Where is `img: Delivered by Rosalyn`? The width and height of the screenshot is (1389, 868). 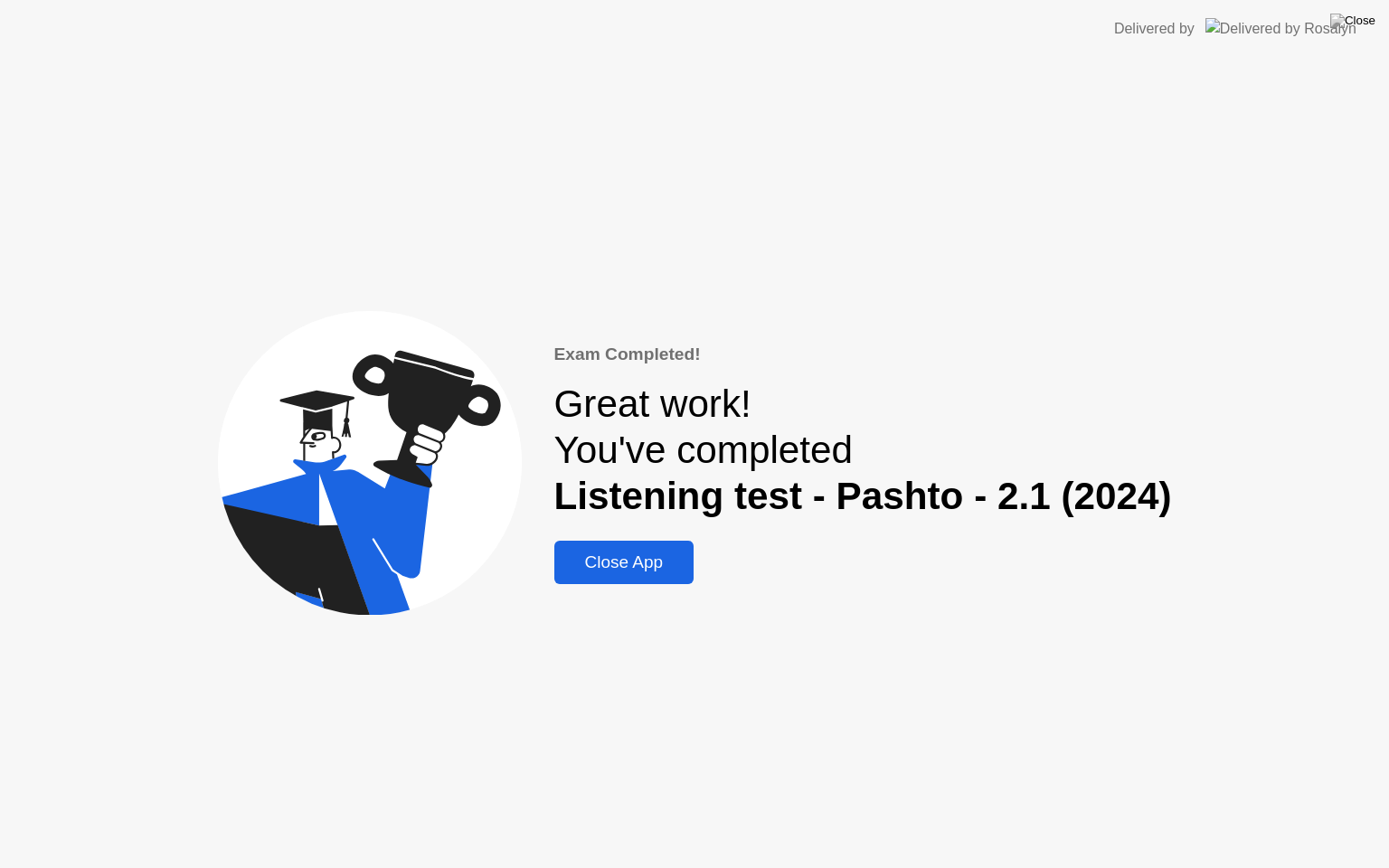 img: Delivered by Rosalyn is located at coordinates (1281, 28).